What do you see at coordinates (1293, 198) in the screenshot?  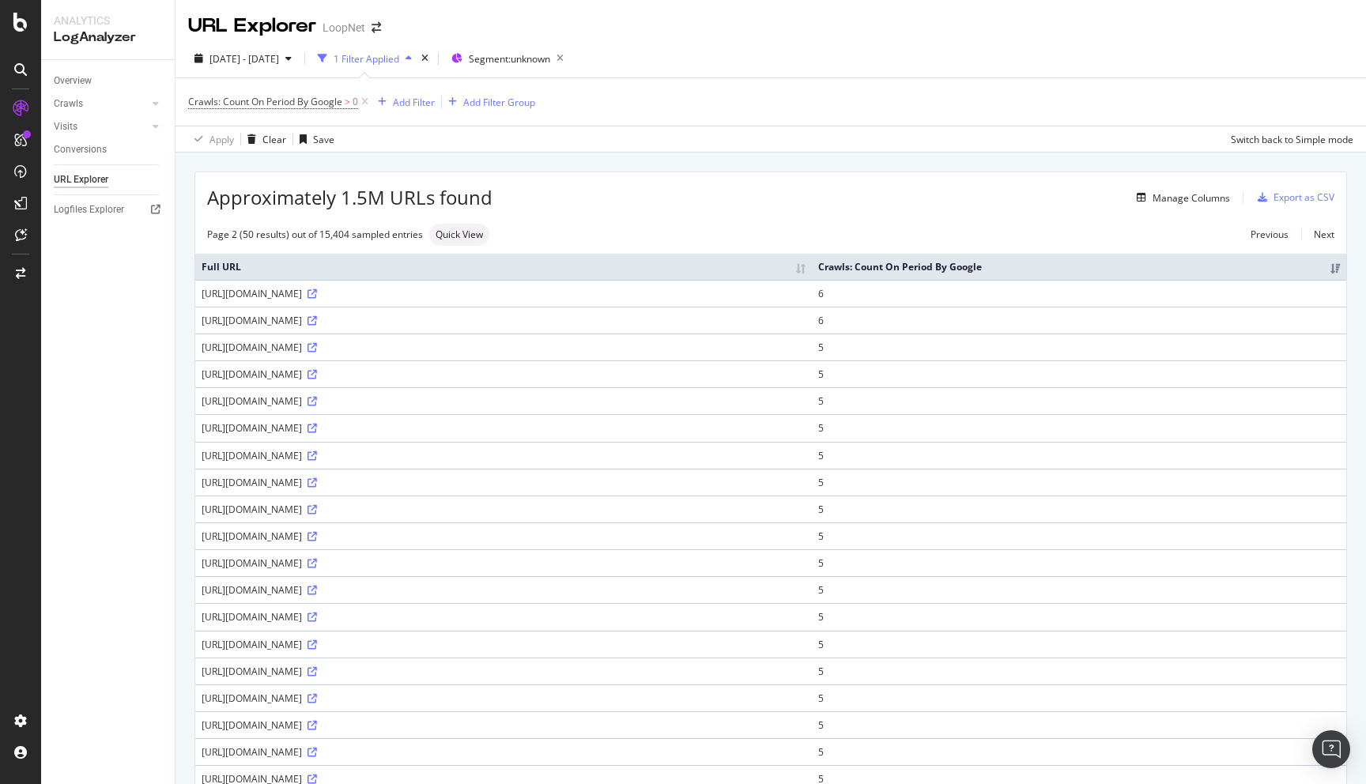 I see `button: Export as CSV` at bounding box center [1293, 198].